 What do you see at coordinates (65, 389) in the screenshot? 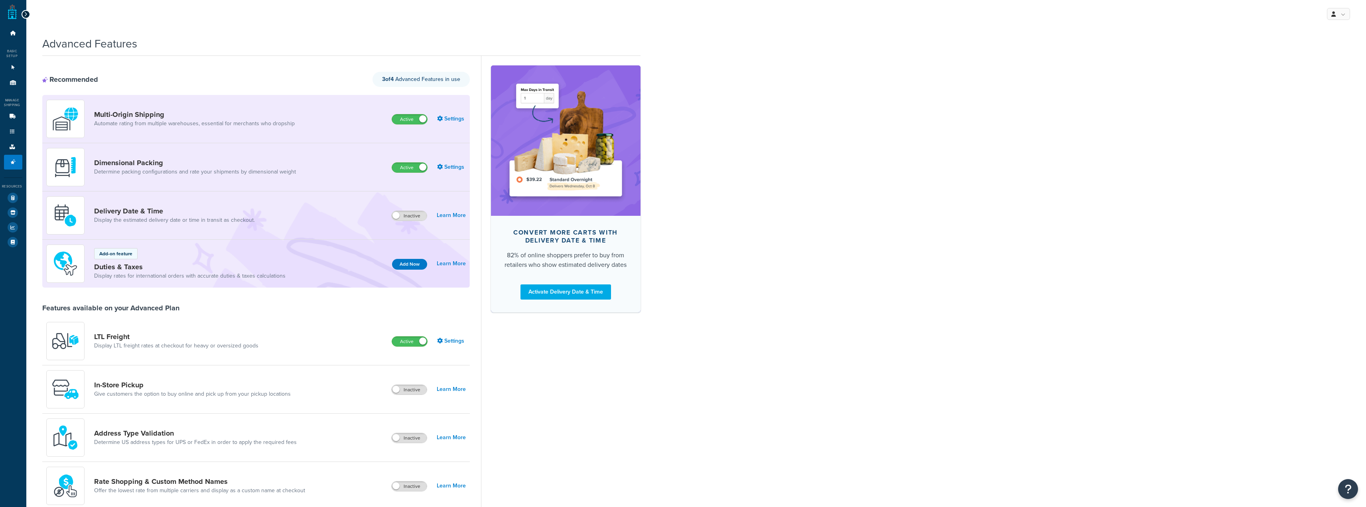
I see `img: wfgcfpwTIucLEAAAAASUVORK5CYII=` at bounding box center [65, 389].